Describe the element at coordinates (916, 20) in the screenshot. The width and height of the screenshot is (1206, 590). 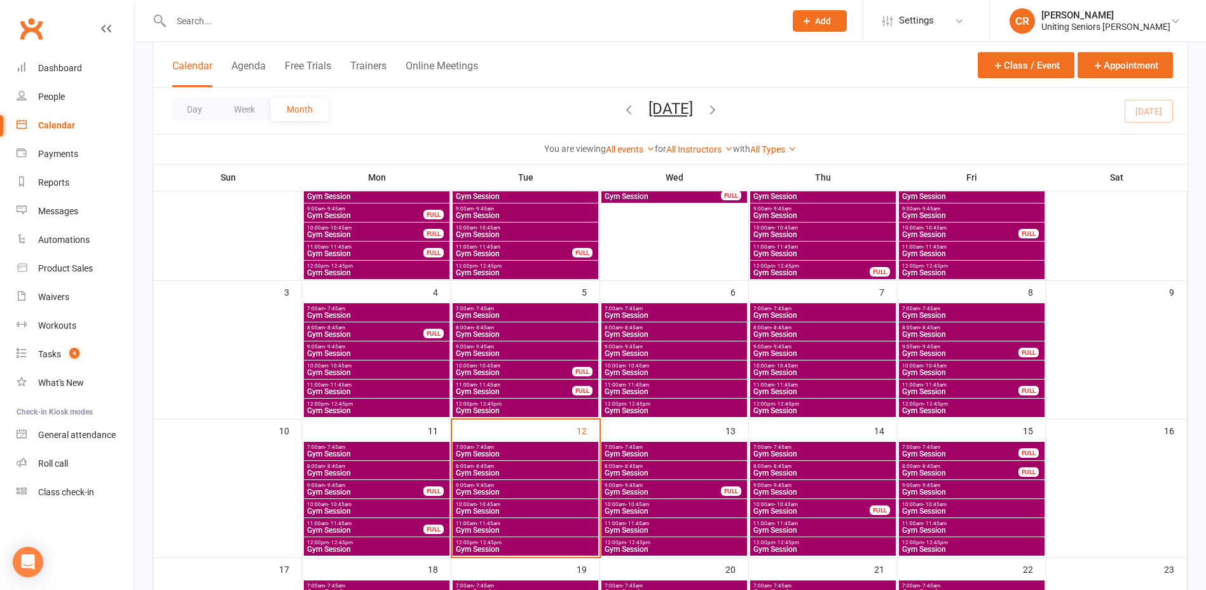
I see `span: Settings` at that location.